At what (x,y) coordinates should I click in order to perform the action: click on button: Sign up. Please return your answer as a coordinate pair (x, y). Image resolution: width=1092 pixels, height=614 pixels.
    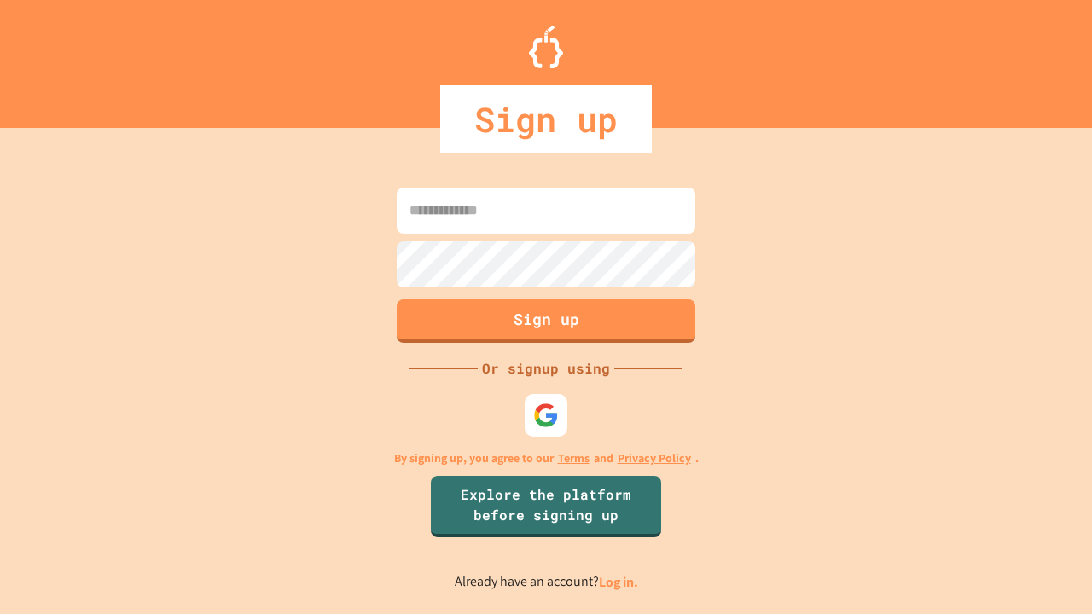
    Looking at the image, I should click on (546, 321).